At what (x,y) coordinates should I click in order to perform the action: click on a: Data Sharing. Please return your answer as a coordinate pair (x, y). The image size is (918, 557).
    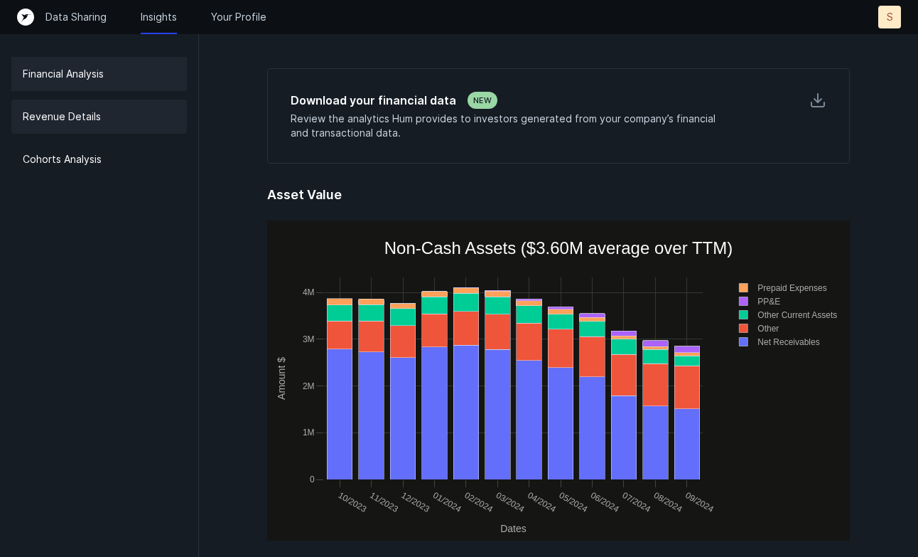
    Looking at the image, I should click on (76, 17).